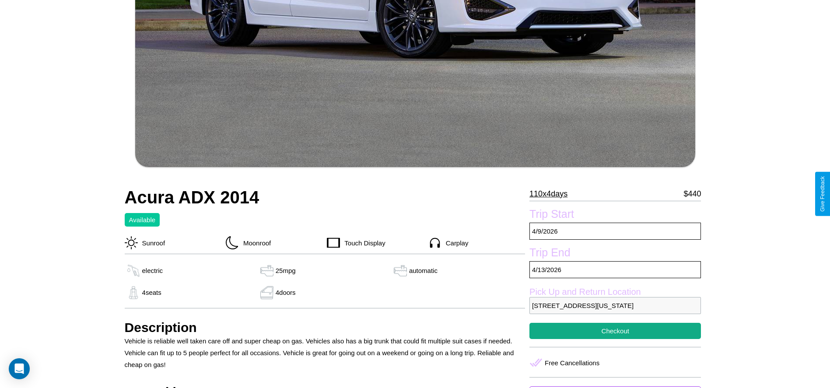 The image size is (830, 388). I want to click on p: Vehicle is reliable well taken care off and super cheap on gas. Vehicles also has a big trunk tha..., so click(325, 353).